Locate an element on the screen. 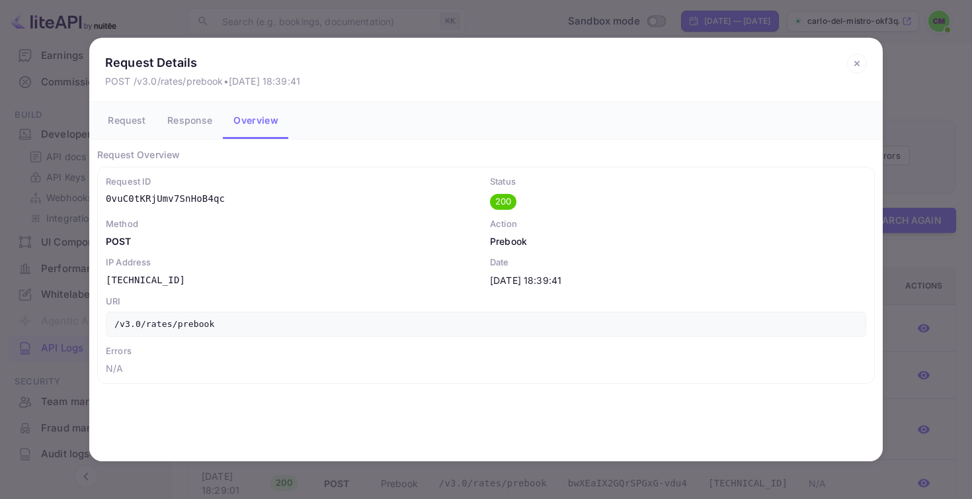 The height and width of the screenshot is (499, 972). button: Response is located at coordinates (190, 120).